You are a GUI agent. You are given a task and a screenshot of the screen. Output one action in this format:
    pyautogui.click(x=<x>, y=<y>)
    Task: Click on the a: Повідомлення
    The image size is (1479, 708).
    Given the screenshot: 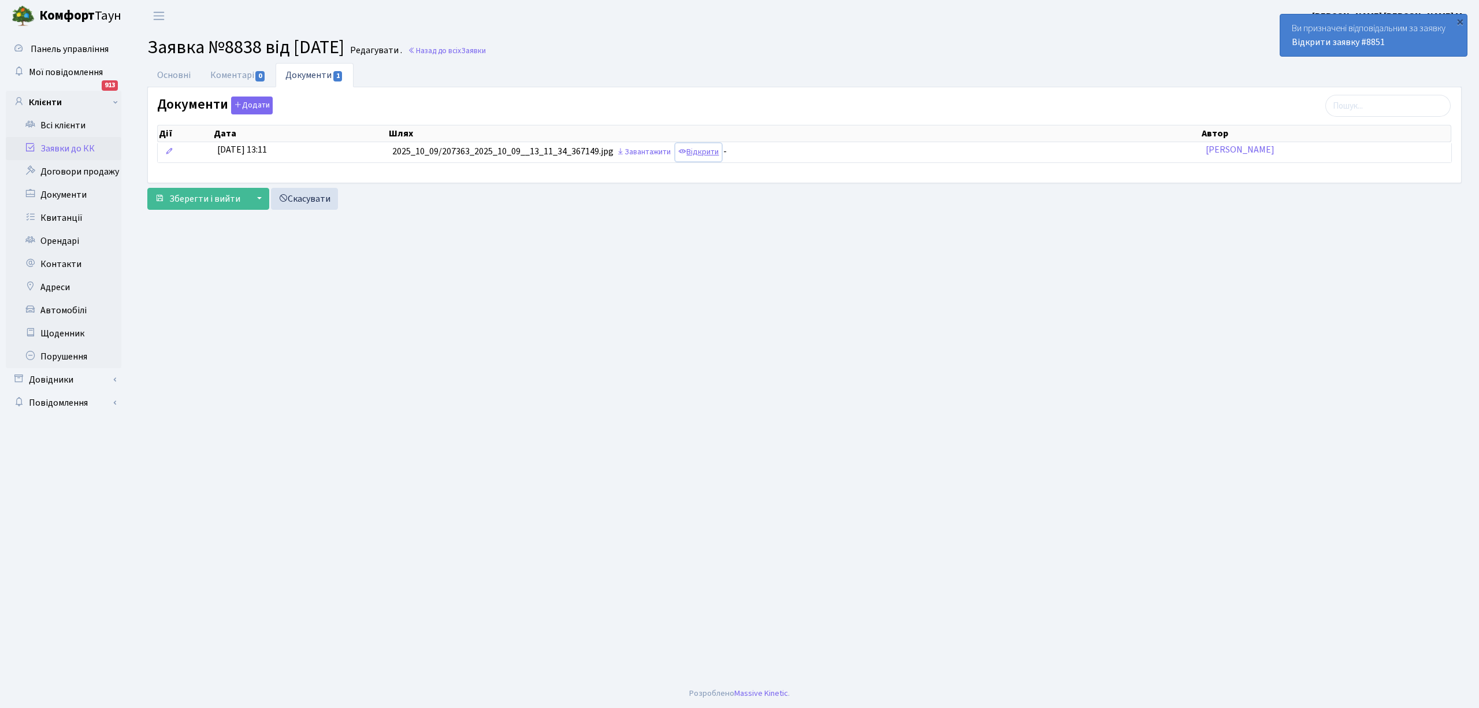 What is the action you would take?
    pyautogui.click(x=64, y=403)
    